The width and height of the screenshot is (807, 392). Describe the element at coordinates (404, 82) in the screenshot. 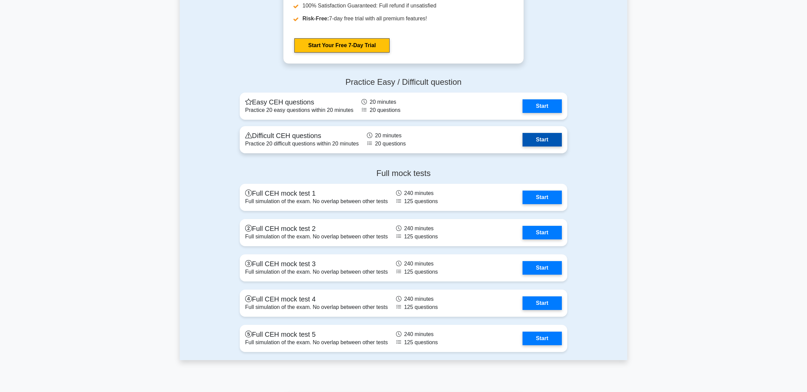

I see `h4: Practice Easy / Difficult question` at that location.